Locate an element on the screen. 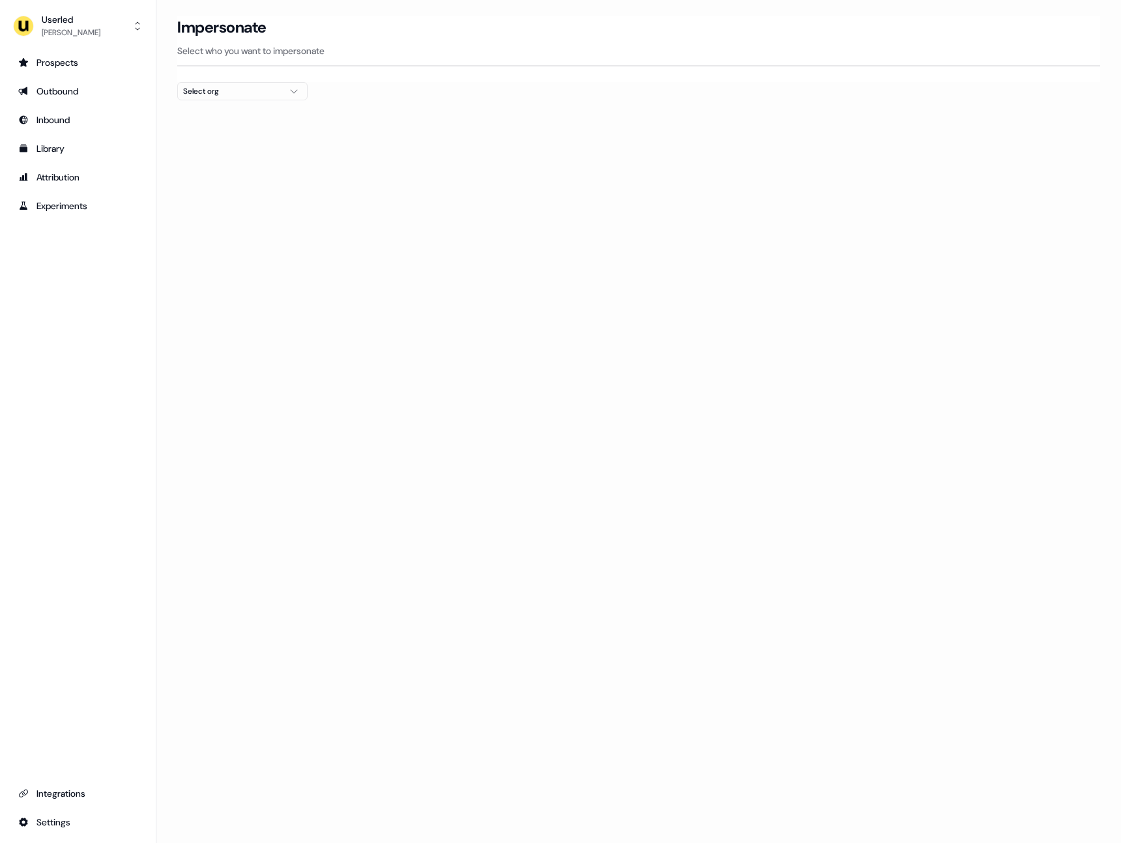 Image resolution: width=1121 pixels, height=843 pixels. a: Go to outbound experience is located at coordinates (78, 91).